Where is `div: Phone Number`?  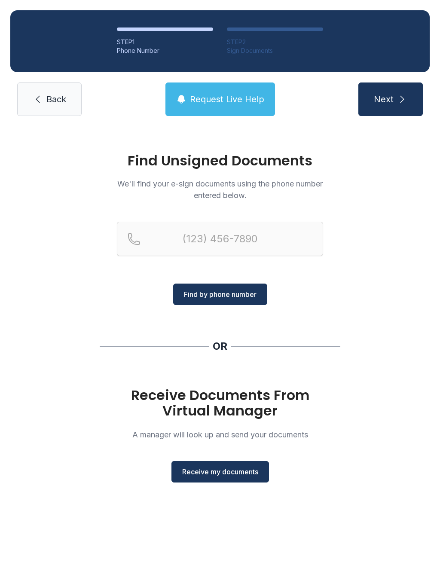
div: Phone Number is located at coordinates (165, 51).